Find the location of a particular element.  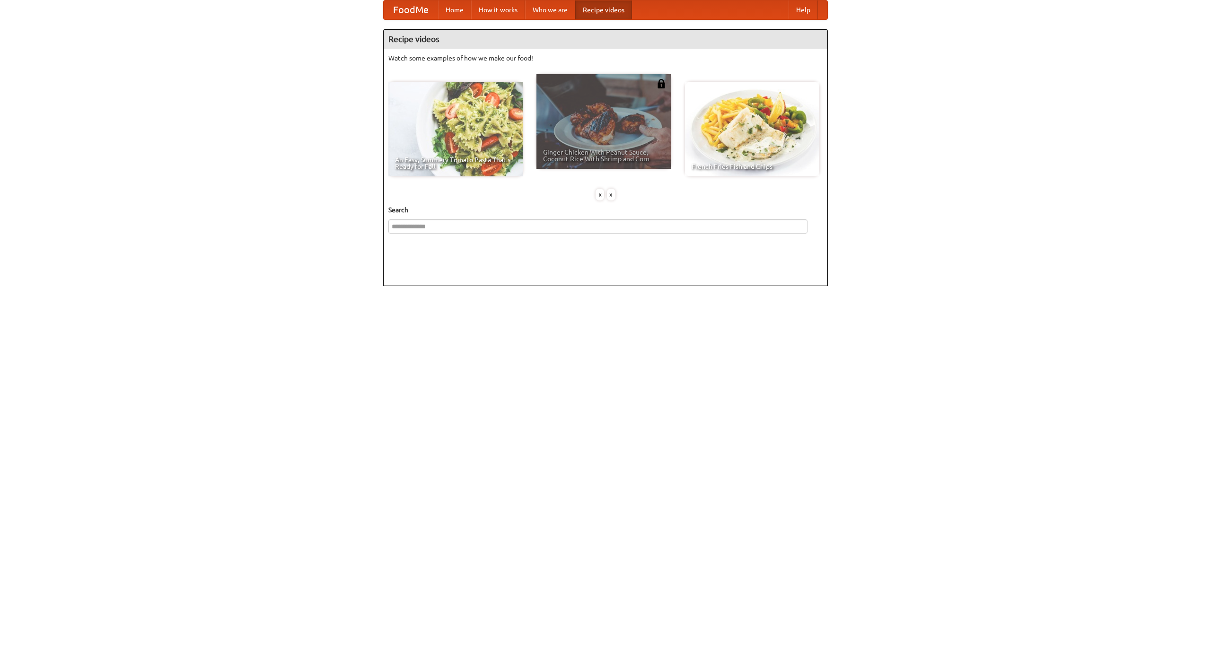

a: FoodMe is located at coordinates (411, 10).